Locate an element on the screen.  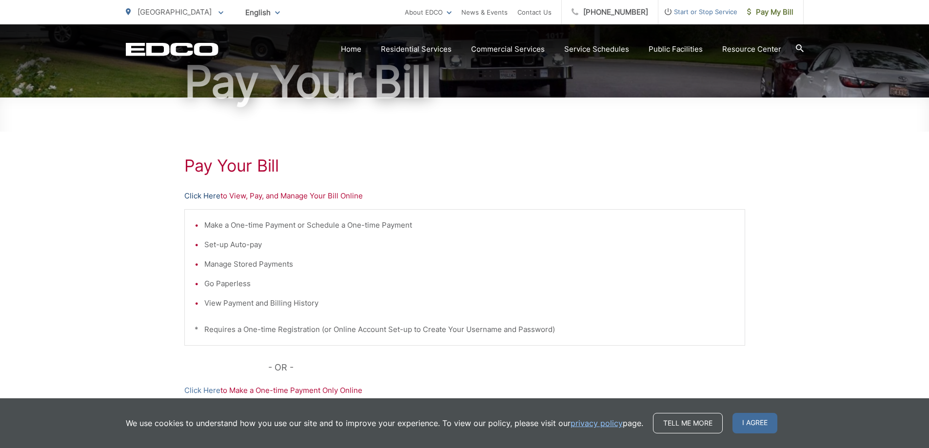
span: Pay My Bill is located at coordinates (770, 12).